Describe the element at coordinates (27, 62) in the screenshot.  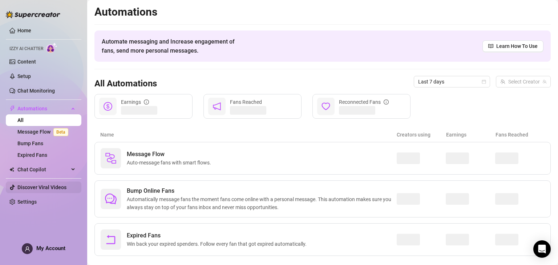
I see `a: Content` at that location.